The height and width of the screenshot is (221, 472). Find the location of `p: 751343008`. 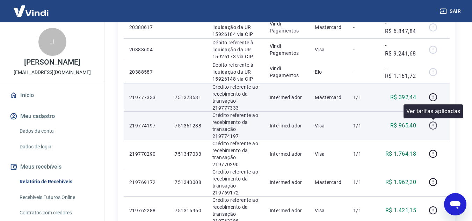

p: 751343008 is located at coordinates (188, 182).